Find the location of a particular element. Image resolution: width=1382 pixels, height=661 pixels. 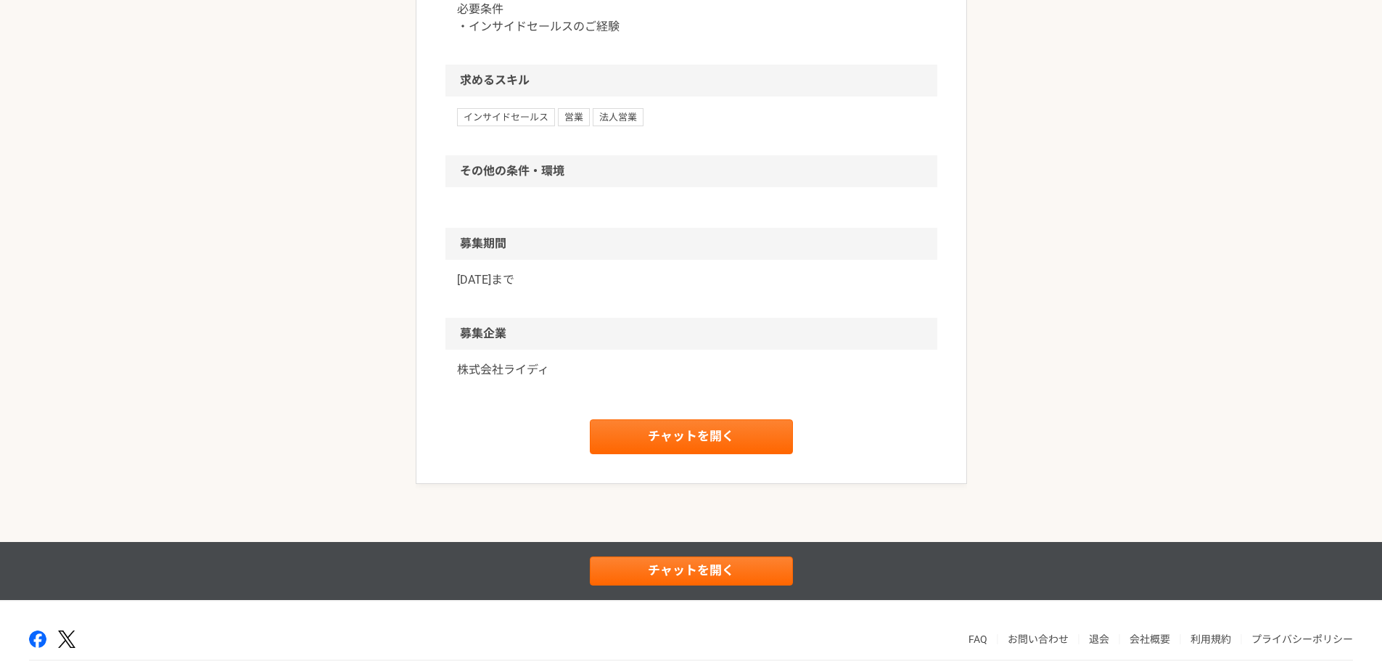

a: 株式会社ライディ is located at coordinates (691, 370).